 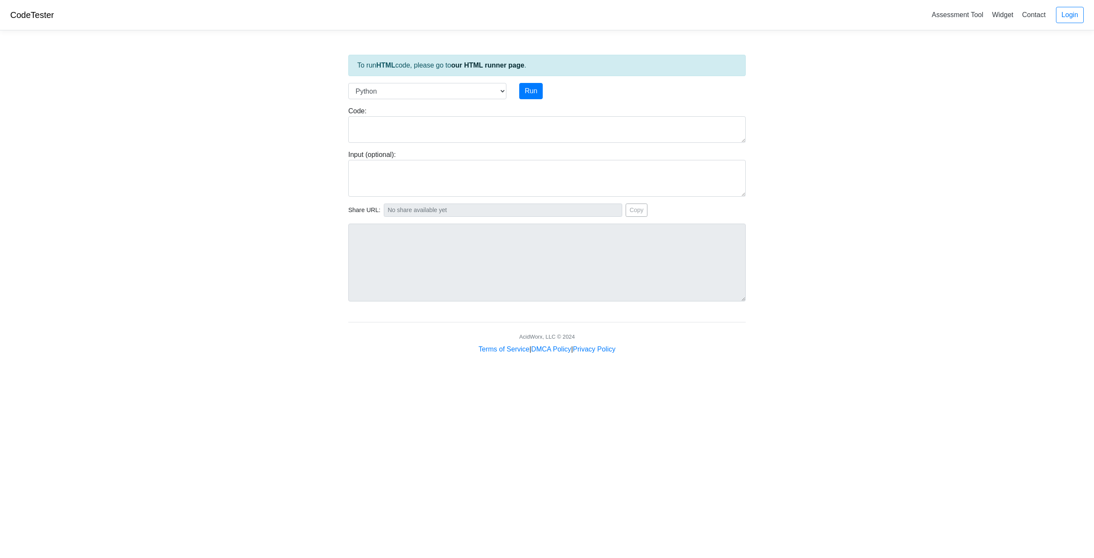 I want to click on a: our HTML runner page, so click(x=488, y=65).